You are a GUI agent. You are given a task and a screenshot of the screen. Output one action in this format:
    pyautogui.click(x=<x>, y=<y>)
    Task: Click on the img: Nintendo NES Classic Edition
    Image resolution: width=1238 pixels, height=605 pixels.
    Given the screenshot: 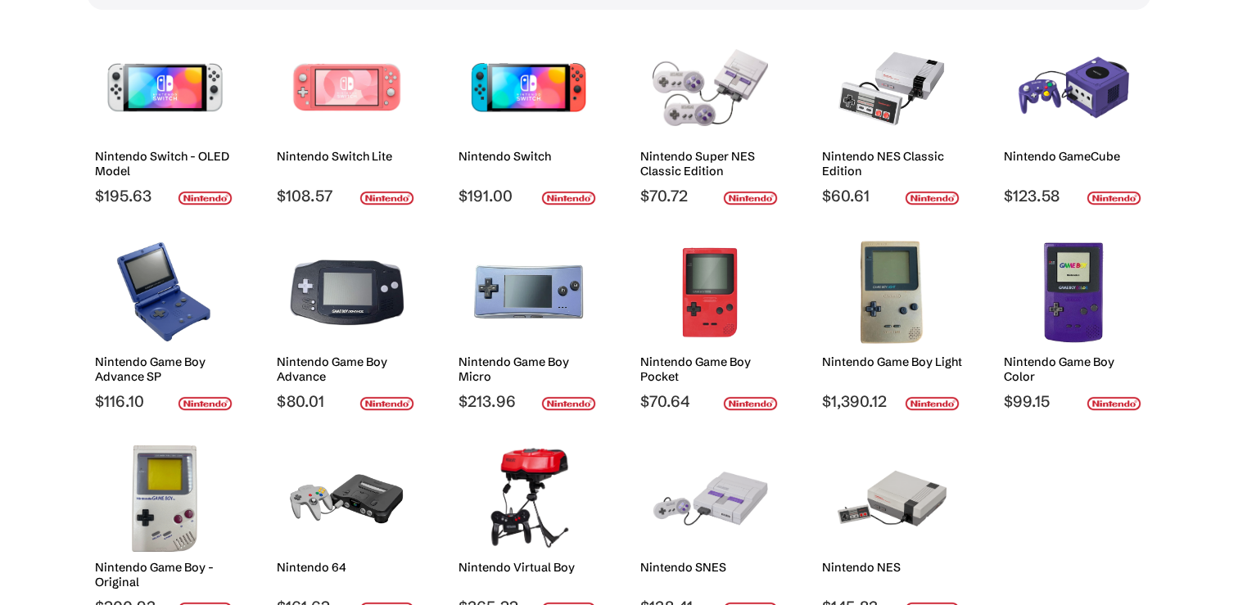 What is the action you would take?
    pyautogui.click(x=892, y=88)
    